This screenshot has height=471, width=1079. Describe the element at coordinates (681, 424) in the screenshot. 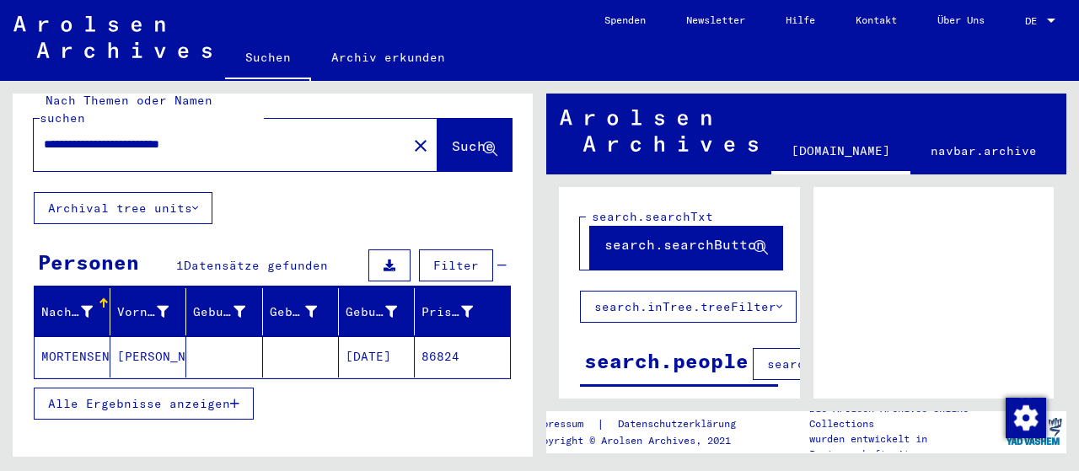

I see `a: Datenschutzerklärung` at that location.